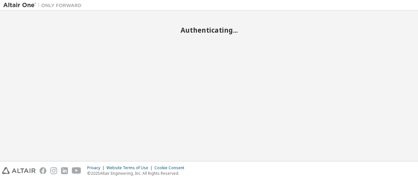 This screenshot has height=180, width=418. I want to click on div: Privacy, so click(97, 168).